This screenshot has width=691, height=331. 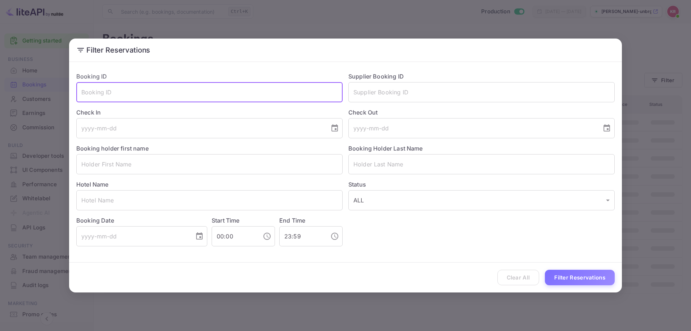 I want to click on label: Booking ID, so click(x=92, y=76).